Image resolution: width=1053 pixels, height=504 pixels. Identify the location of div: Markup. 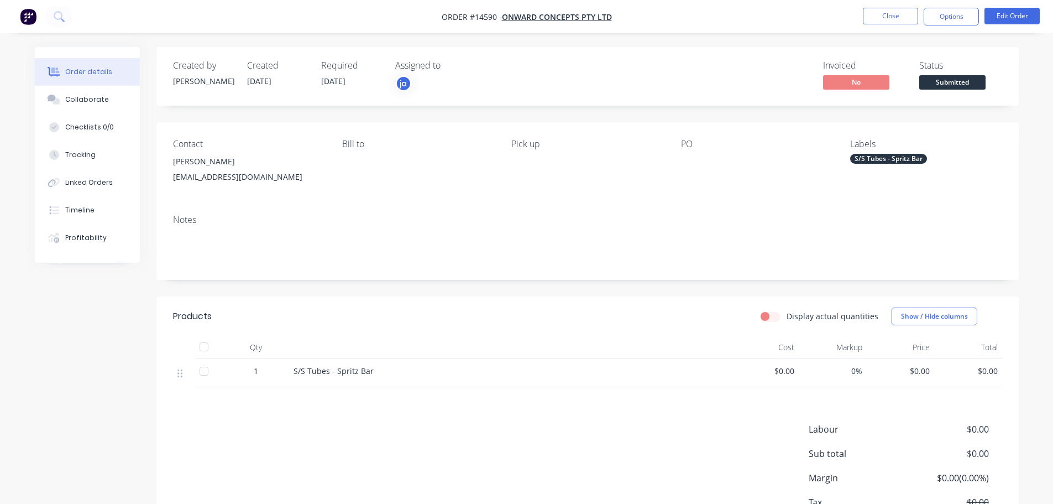
(832, 347).